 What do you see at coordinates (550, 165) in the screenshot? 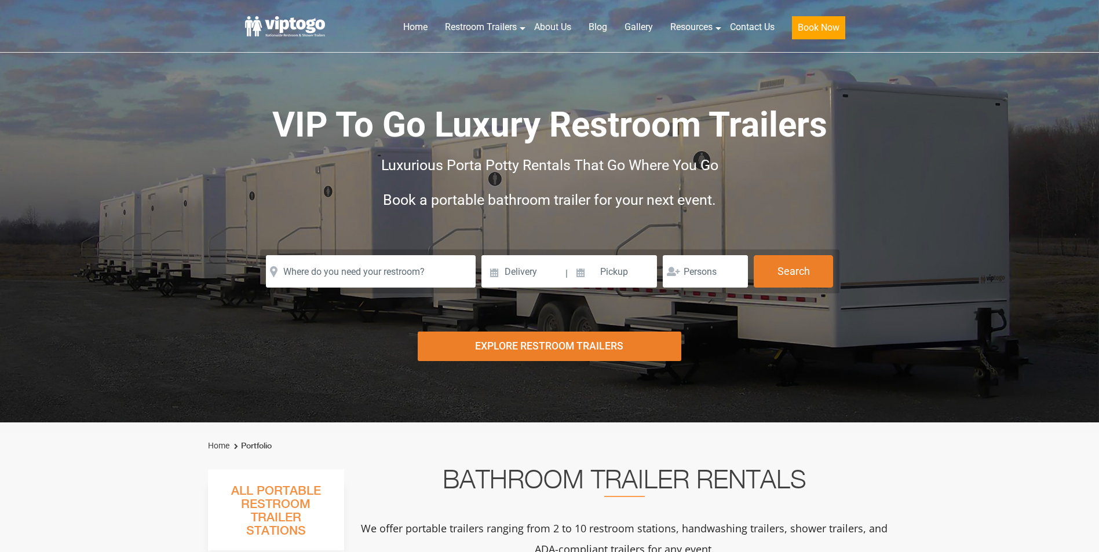
I see `span: Luxurious Porta Potty Rentals That Go Where You Go` at bounding box center [550, 165].